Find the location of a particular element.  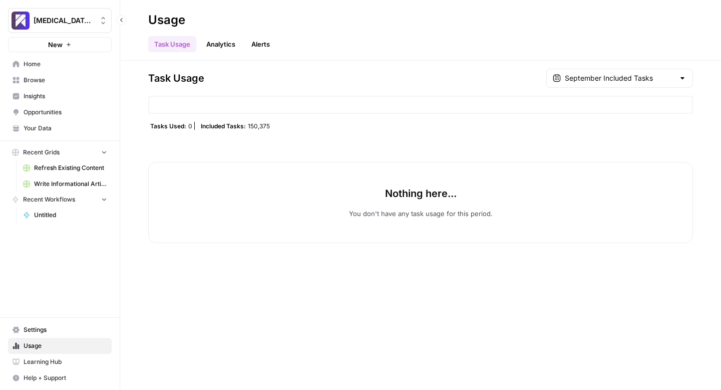

a: Learning Hub is located at coordinates (60, 362).